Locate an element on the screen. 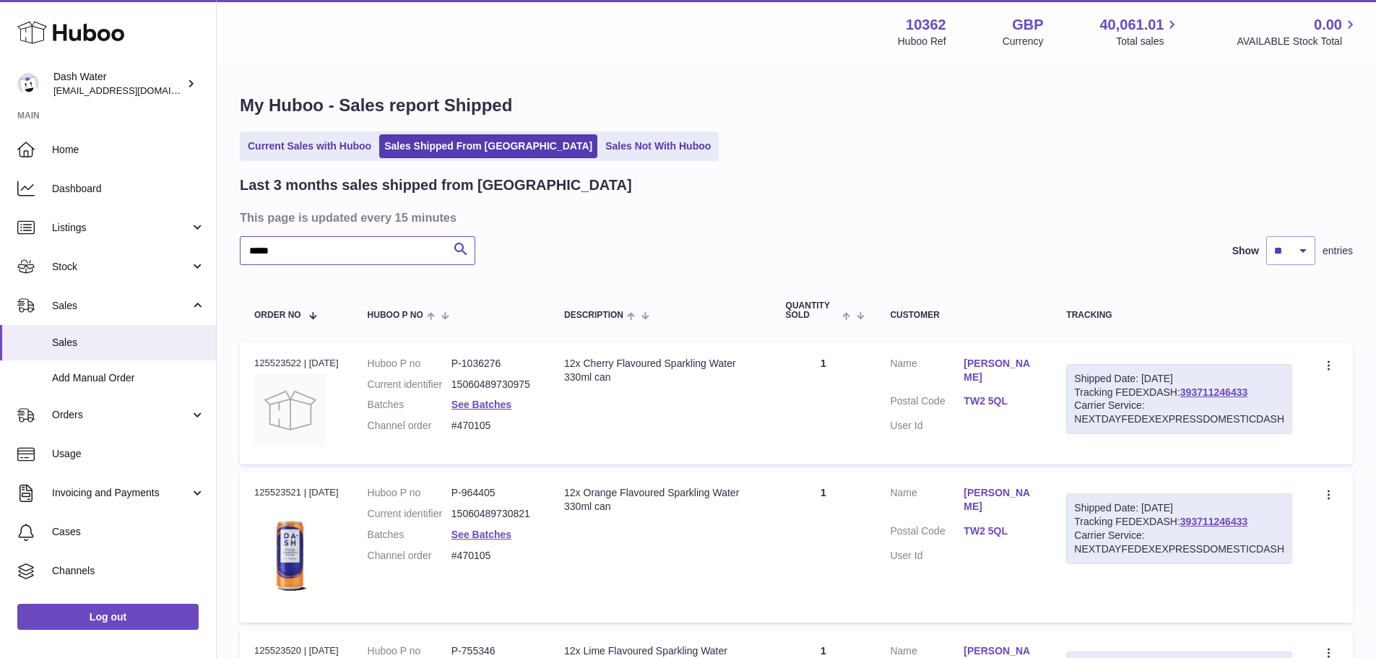 This screenshot has width=1376, height=658. span: Channels is located at coordinates (129, 571).